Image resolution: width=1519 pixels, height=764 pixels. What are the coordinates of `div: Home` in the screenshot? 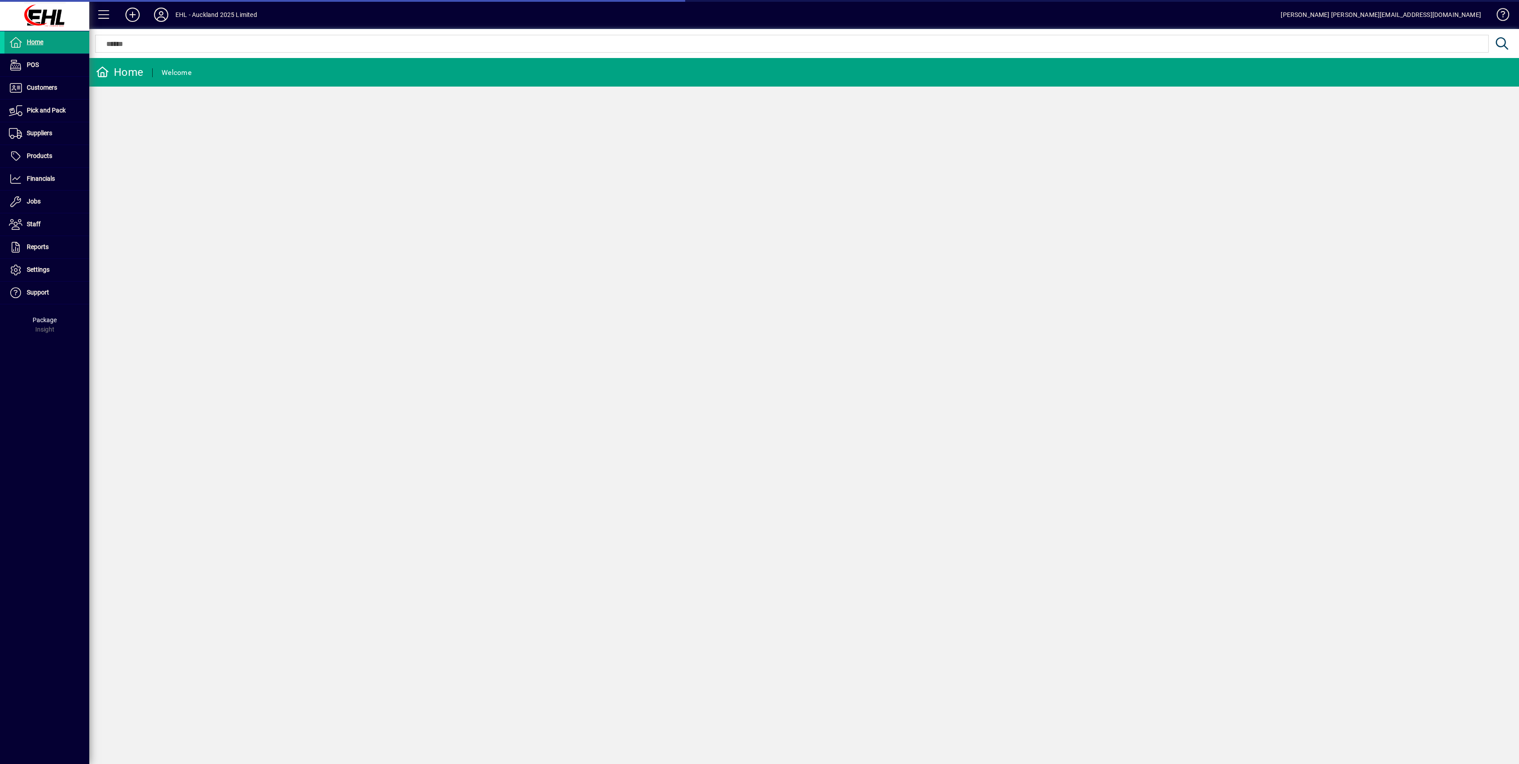 It's located at (120, 72).